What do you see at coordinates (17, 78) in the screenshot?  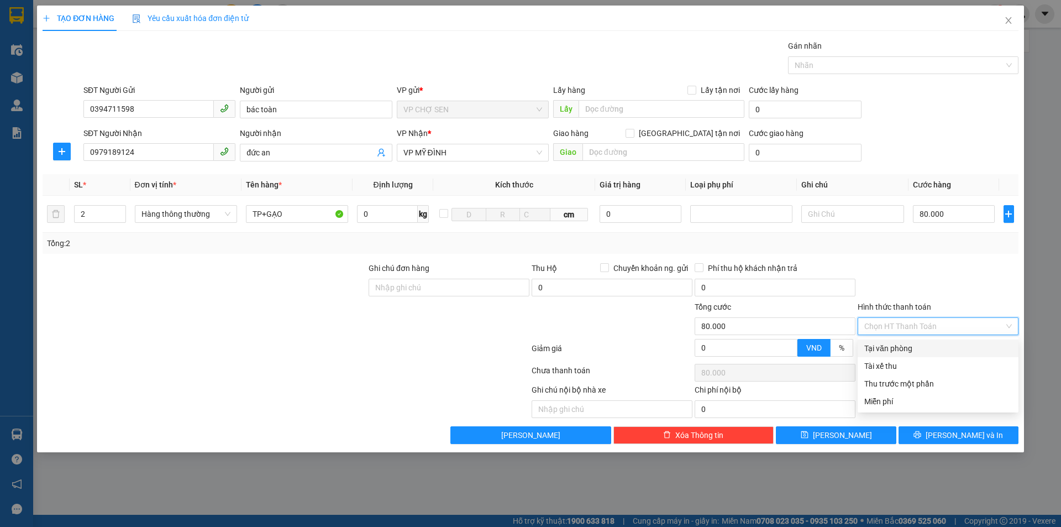 I see `img: logo` at bounding box center [17, 78].